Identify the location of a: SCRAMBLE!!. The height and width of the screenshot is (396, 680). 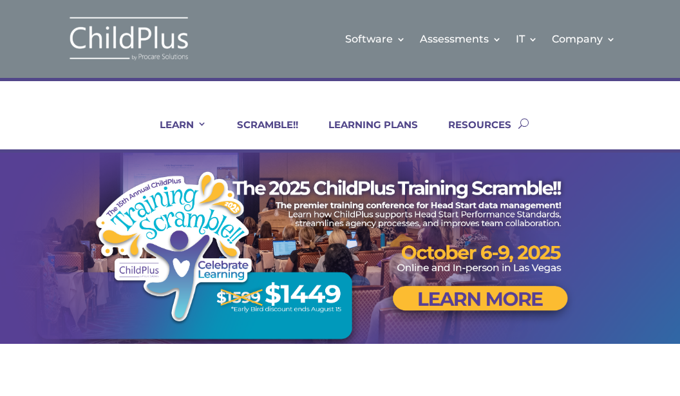
(259, 134).